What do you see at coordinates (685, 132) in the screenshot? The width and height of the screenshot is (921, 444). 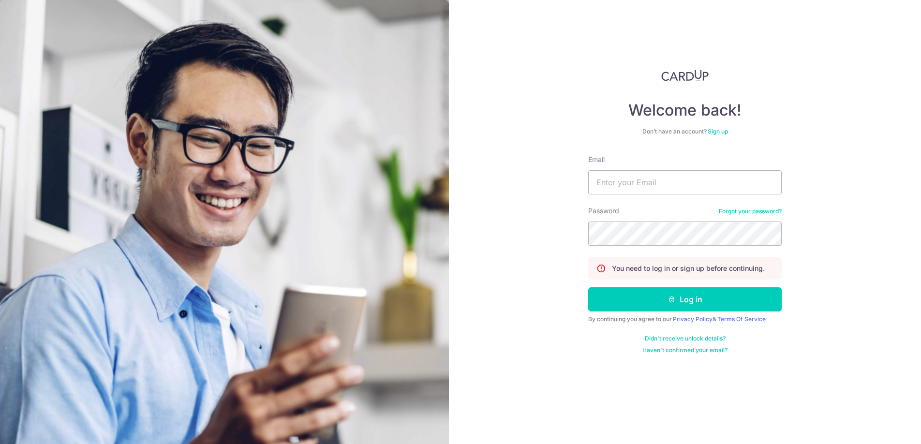 I see `div: Don’t have an account?` at bounding box center [685, 132].